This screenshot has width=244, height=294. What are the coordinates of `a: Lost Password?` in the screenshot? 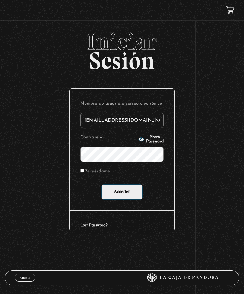 It's located at (94, 225).